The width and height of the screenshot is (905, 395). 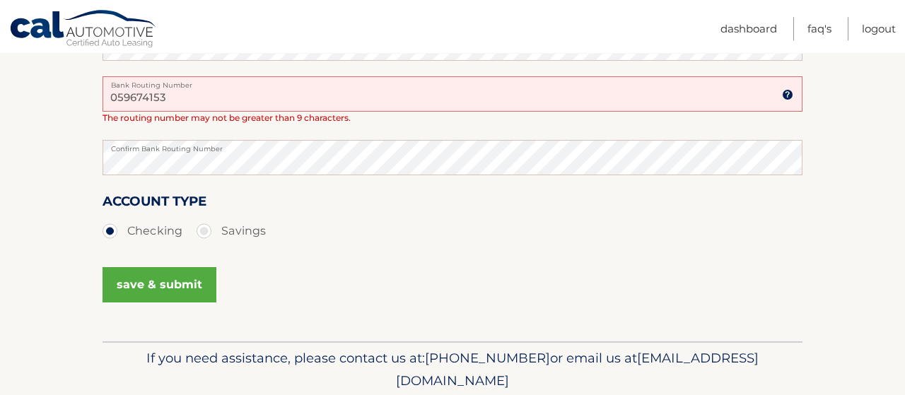 I want to click on a: Dashboard, so click(x=748, y=28).